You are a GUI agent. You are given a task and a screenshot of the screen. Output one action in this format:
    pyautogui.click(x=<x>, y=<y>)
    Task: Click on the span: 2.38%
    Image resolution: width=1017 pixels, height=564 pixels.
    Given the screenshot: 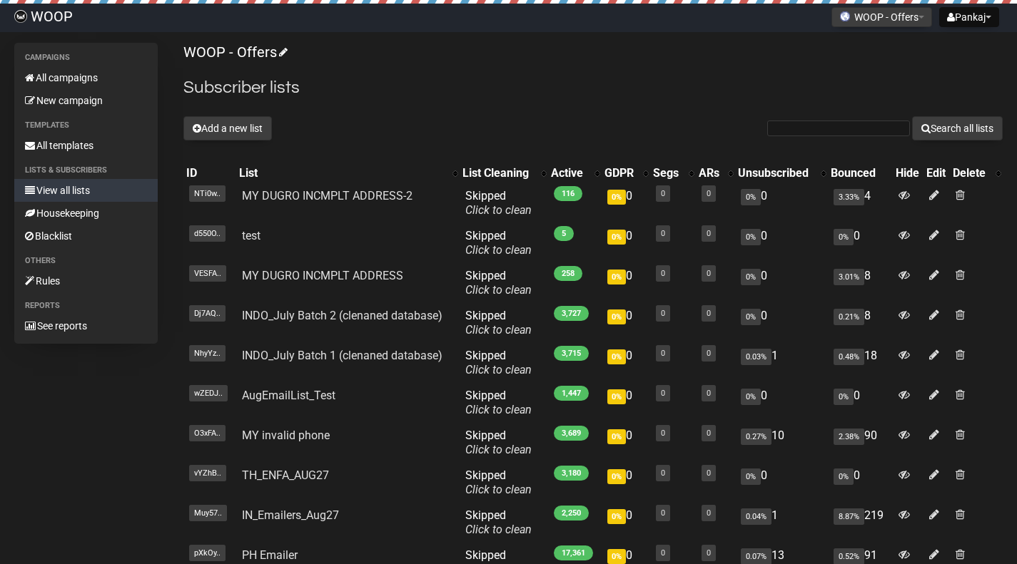 What is the action you would take?
    pyautogui.click(x=848, y=437)
    